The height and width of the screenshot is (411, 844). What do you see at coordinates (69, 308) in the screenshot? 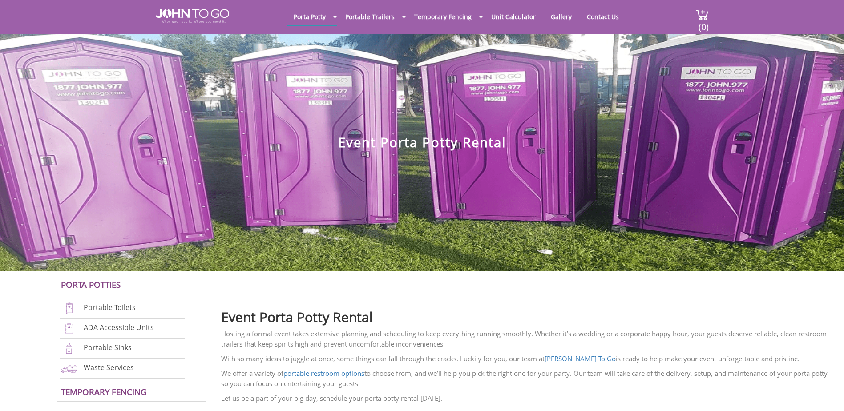
I see `img: portable-toilets-new.png` at bounding box center [69, 308].